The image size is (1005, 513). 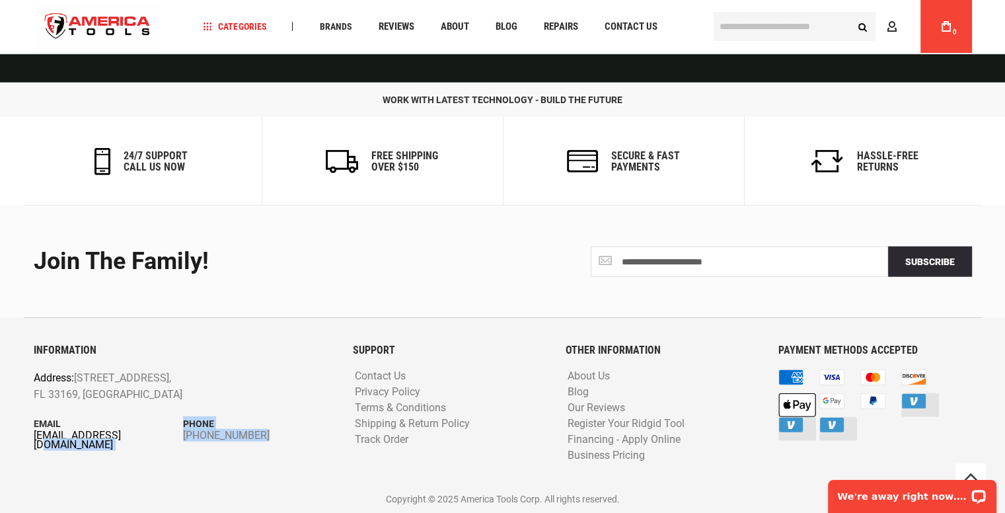 What do you see at coordinates (626, 424) in the screenshot?
I see `a: Register Your Ridgid Tool` at bounding box center [626, 424].